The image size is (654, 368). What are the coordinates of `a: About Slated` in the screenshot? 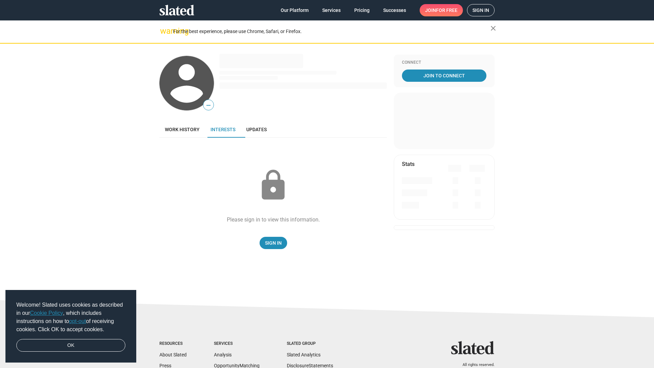 It's located at (173, 355).